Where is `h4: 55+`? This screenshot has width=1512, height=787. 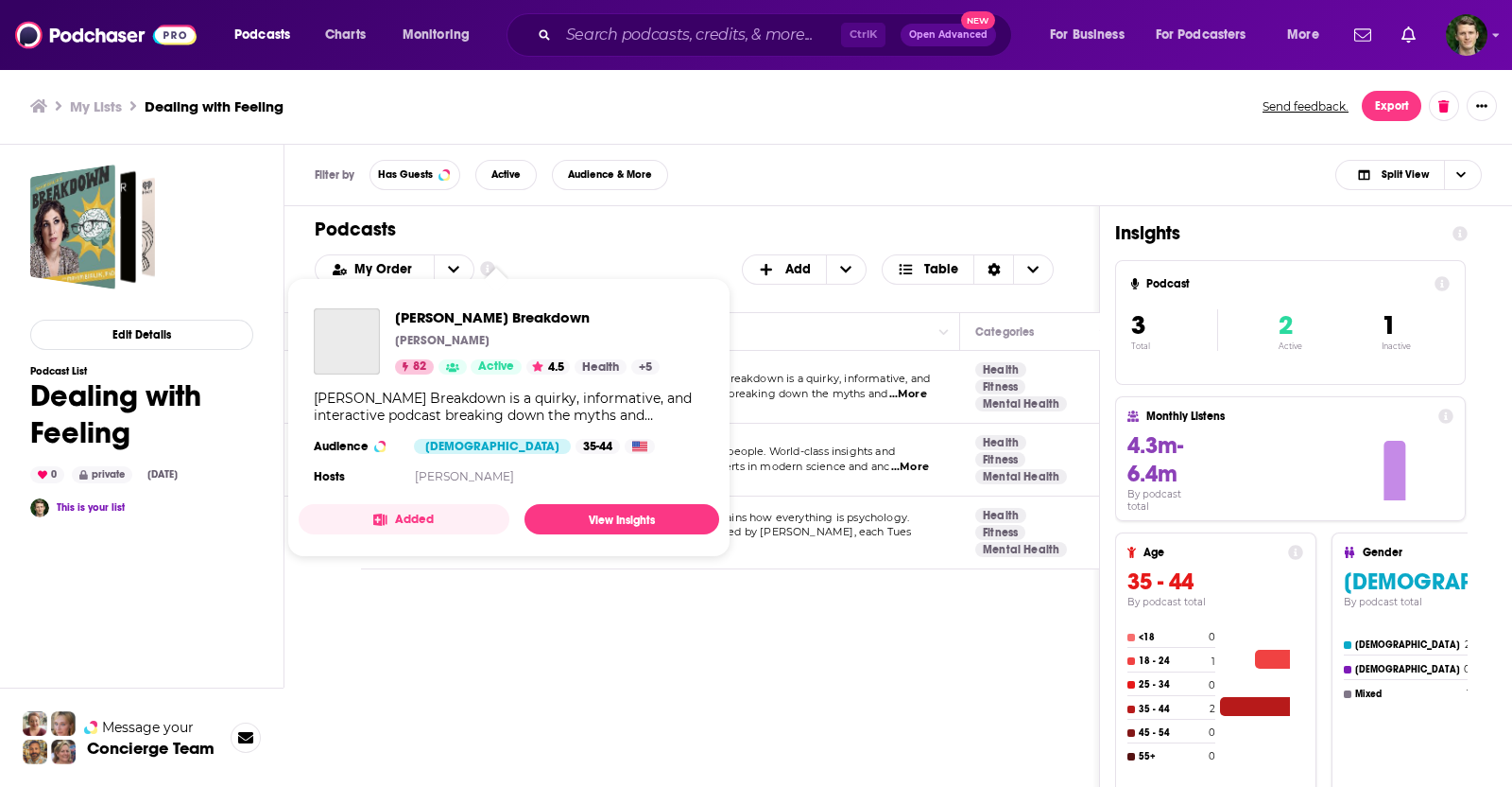
h4: 55+ is located at coordinates (1171, 756).